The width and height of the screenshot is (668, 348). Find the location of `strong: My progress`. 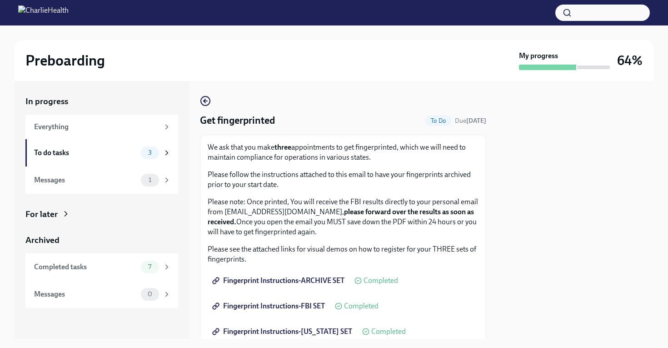

strong: My progress is located at coordinates (539, 56).